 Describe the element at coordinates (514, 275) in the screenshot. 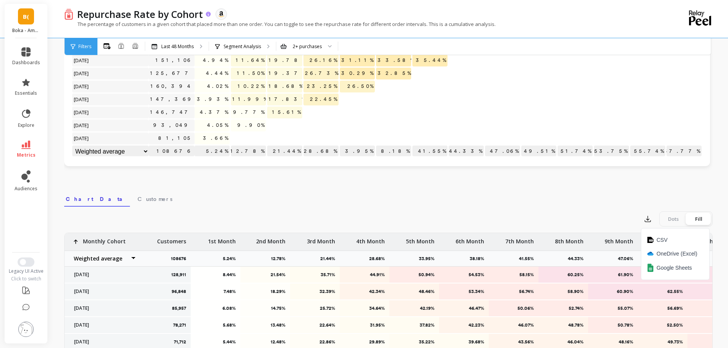

I see `p: 58.15%` at that location.